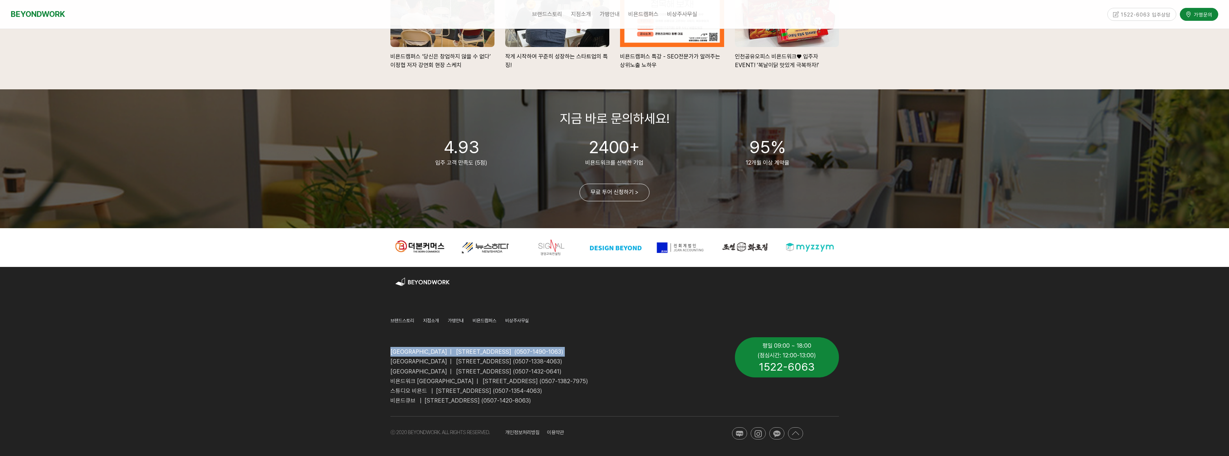 The image size is (1229, 456). What do you see at coordinates (672, 58) in the screenshot?
I see `p: 비욘드캠퍼스 특강 - SEO전문가가 알려주는 상위노출 노하우` at bounding box center [672, 58].